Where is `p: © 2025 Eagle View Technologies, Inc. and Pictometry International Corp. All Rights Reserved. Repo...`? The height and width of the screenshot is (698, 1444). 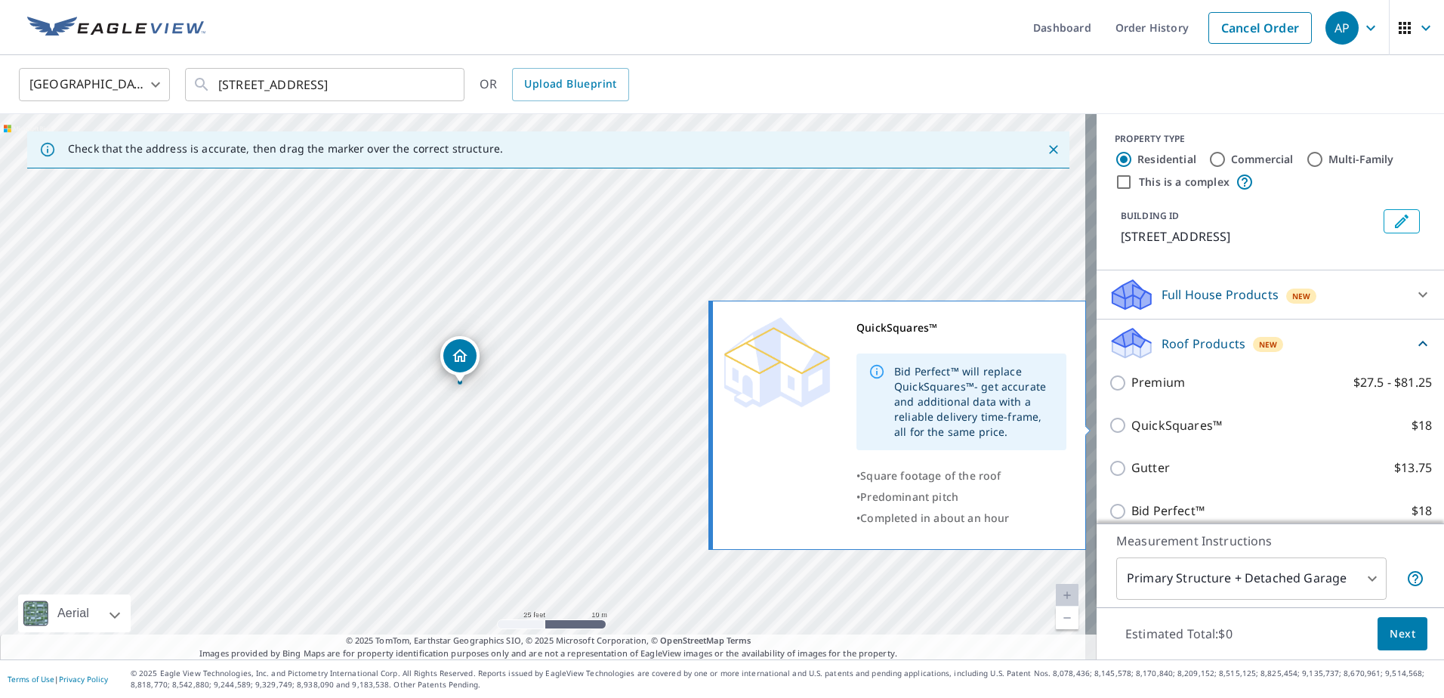 p: © 2025 Eagle View Technologies, Inc. and Pictometry International Corp. All Rights Reserved. Repo... is located at coordinates (783, 679).